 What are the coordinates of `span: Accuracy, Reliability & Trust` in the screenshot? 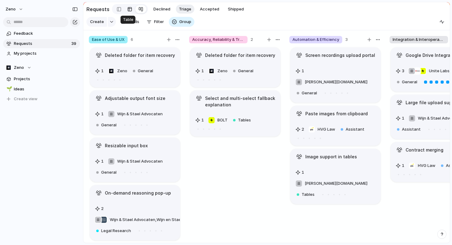 It's located at (218, 40).